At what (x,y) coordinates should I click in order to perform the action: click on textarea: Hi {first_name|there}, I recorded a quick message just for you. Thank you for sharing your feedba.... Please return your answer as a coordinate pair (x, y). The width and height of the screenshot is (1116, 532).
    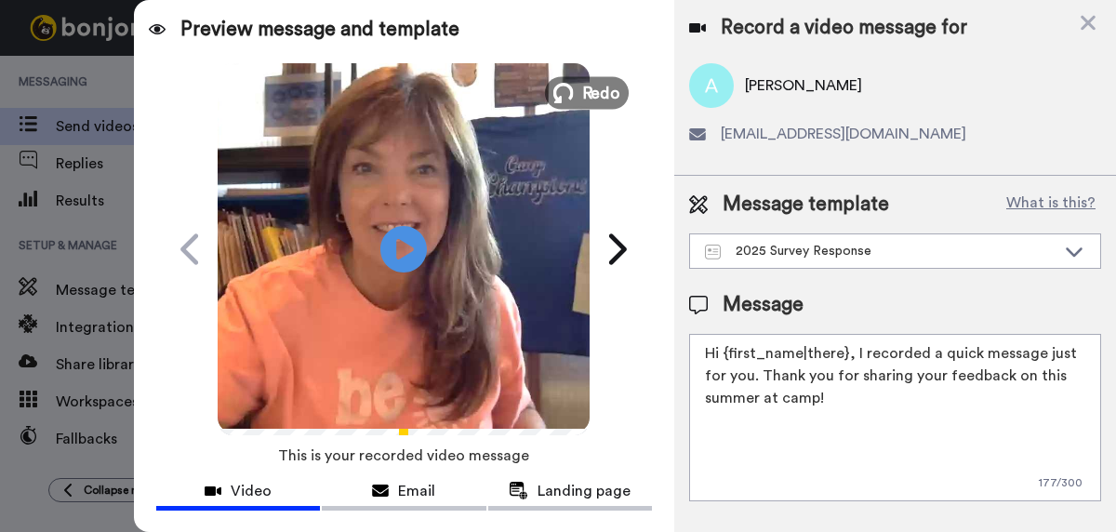
    Looking at the image, I should click on (895, 418).